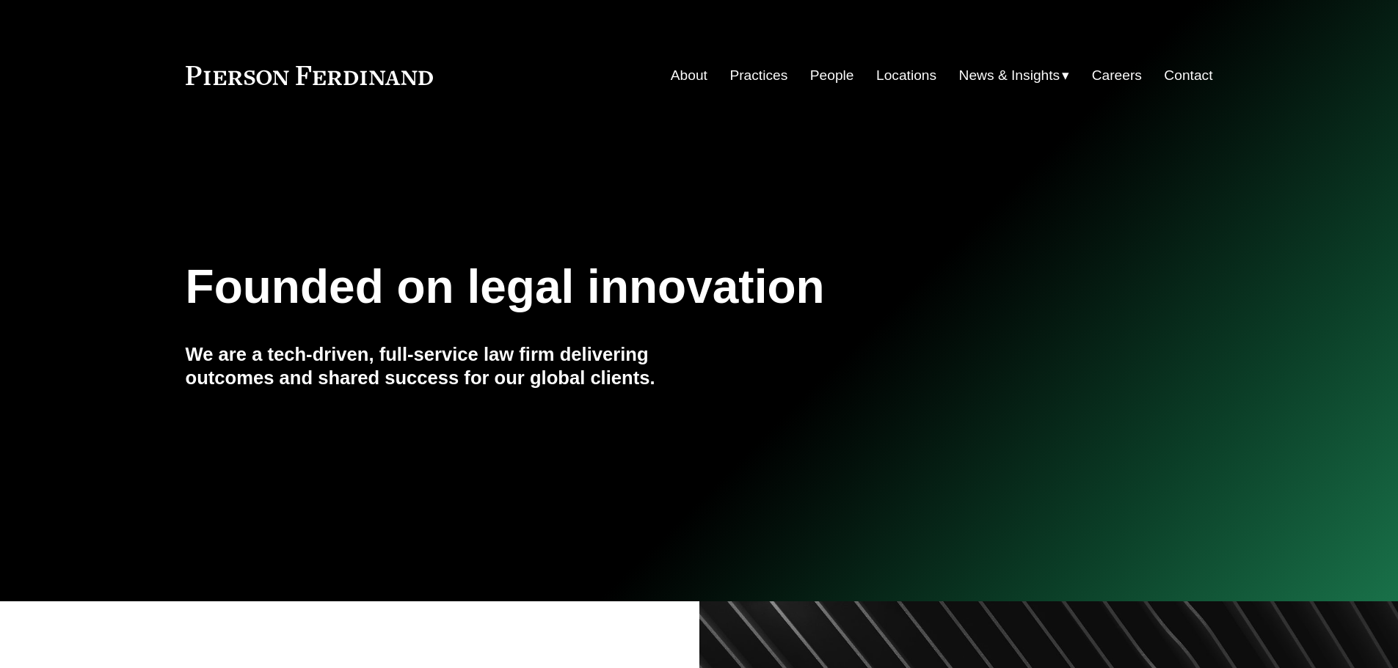  Describe the element at coordinates (1117, 76) in the screenshot. I see `a: Careers` at that location.